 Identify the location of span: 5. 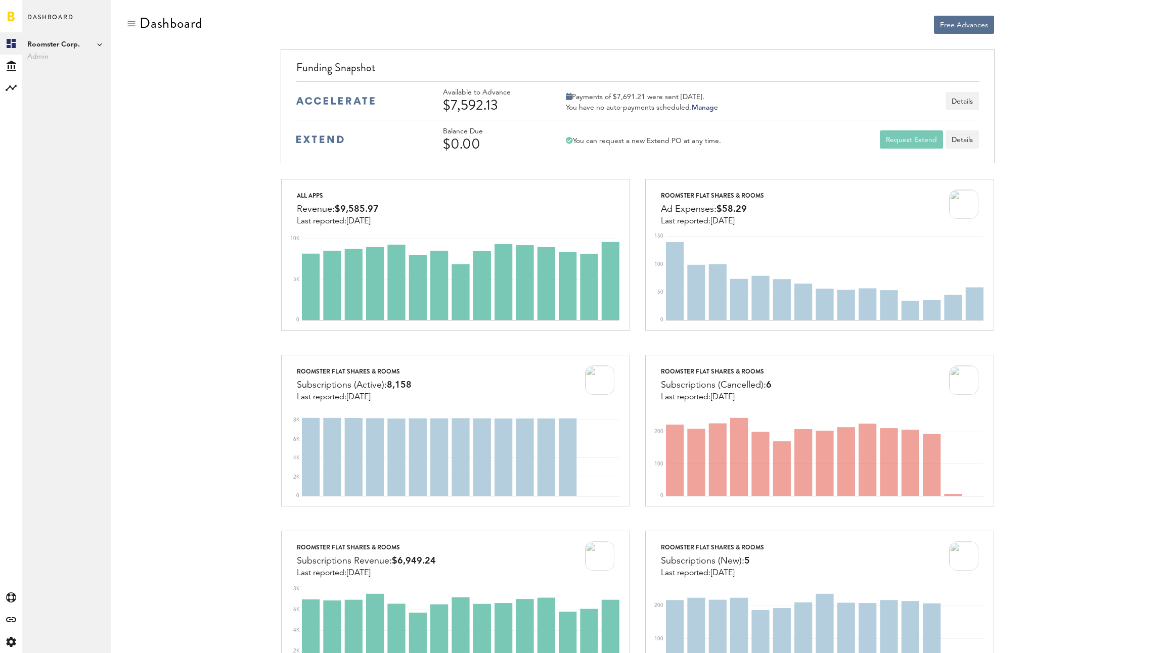
(747, 561).